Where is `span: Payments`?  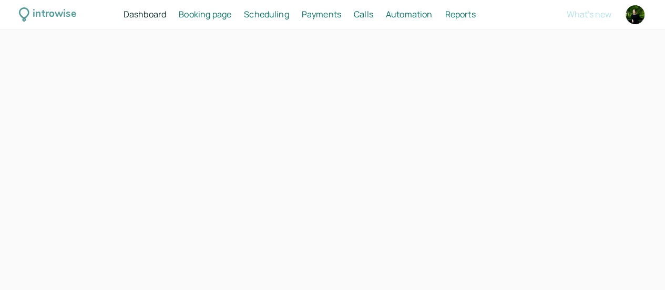
span: Payments is located at coordinates (321, 14).